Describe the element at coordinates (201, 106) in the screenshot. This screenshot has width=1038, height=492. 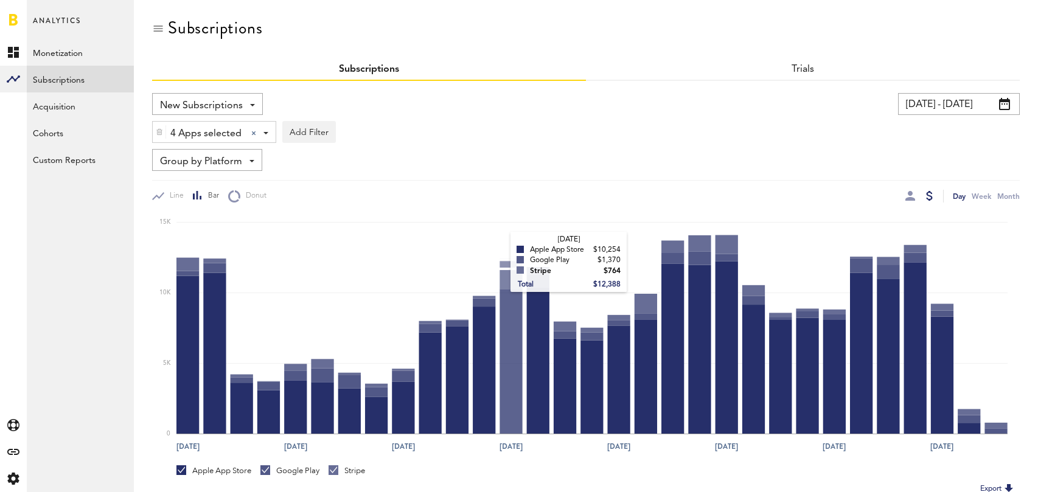
I see `span: New Subscriptions` at that location.